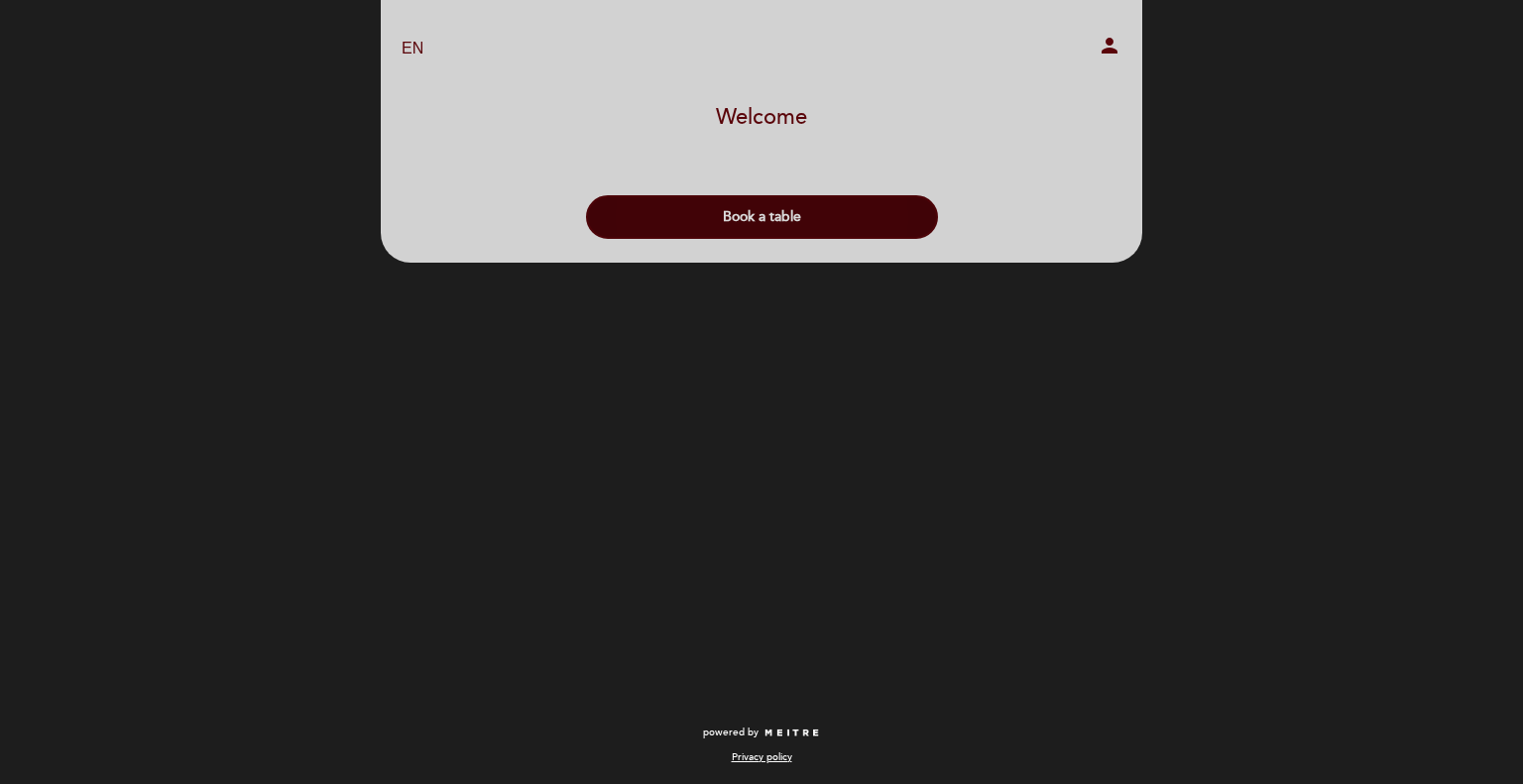 This screenshot has height=784, width=1523. I want to click on button: person, so click(1109, 49).